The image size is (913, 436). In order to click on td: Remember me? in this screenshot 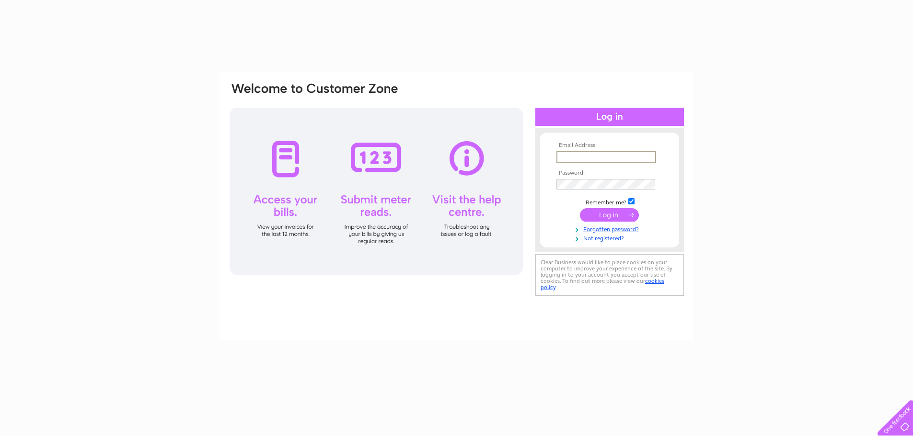, I will do `click(609, 202)`.